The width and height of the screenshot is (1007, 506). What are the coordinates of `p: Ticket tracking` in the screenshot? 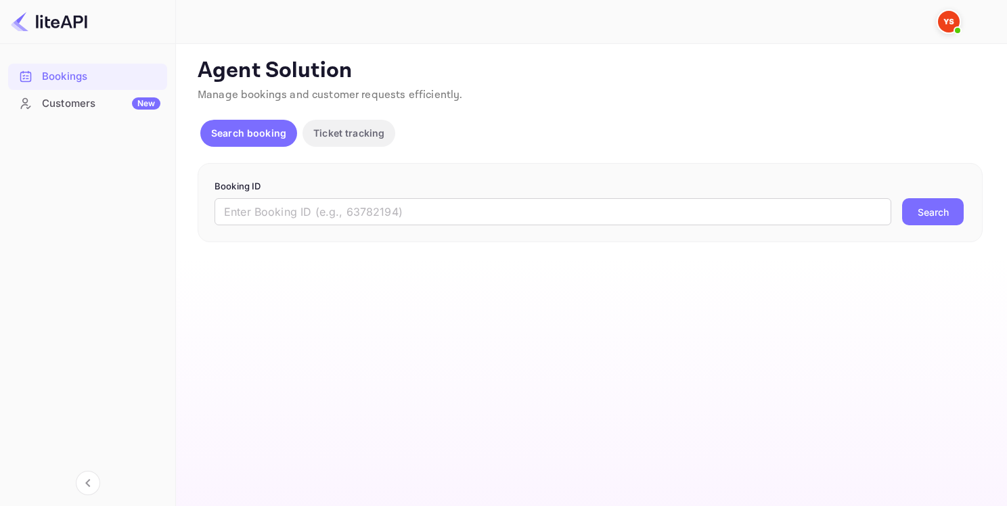 It's located at (348, 133).